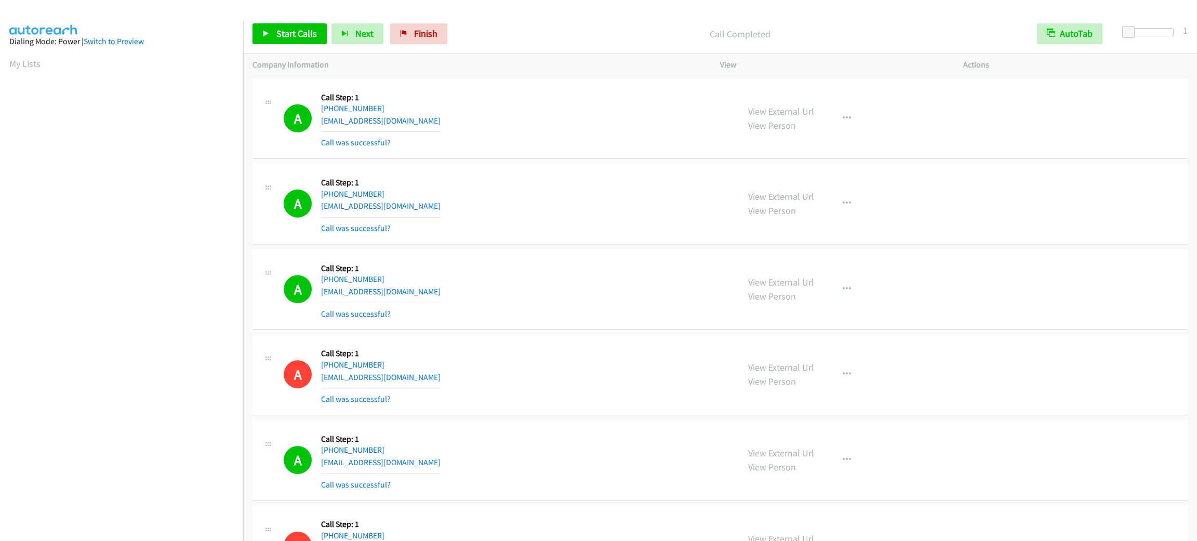  Describe the element at coordinates (364, 33) in the screenshot. I see `span: Next` at that location.